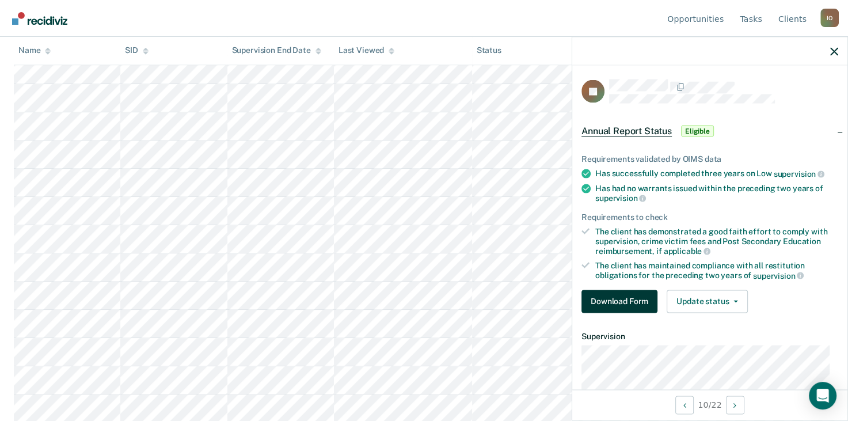  What do you see at coordinates (707, 301) in the screenshot?
I see `button: Update status` at bounding box center [707, 301].